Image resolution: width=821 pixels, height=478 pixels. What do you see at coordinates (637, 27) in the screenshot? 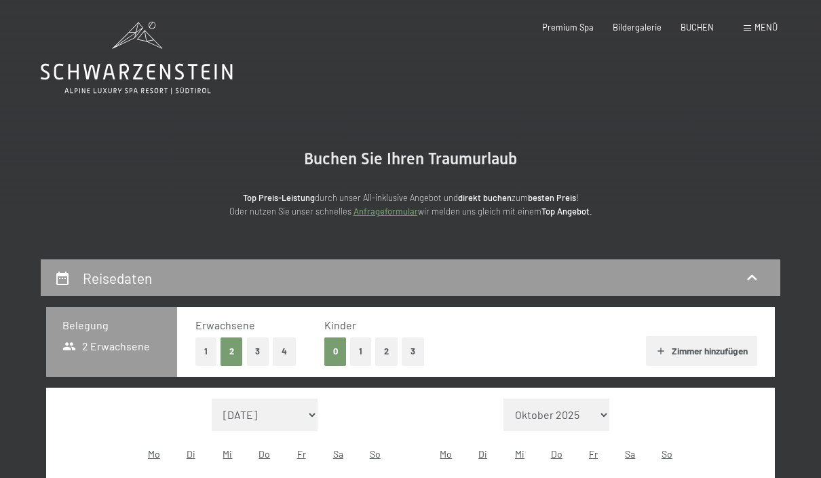
I see `span: Bildergalerie` at bounding box center [637, 27].